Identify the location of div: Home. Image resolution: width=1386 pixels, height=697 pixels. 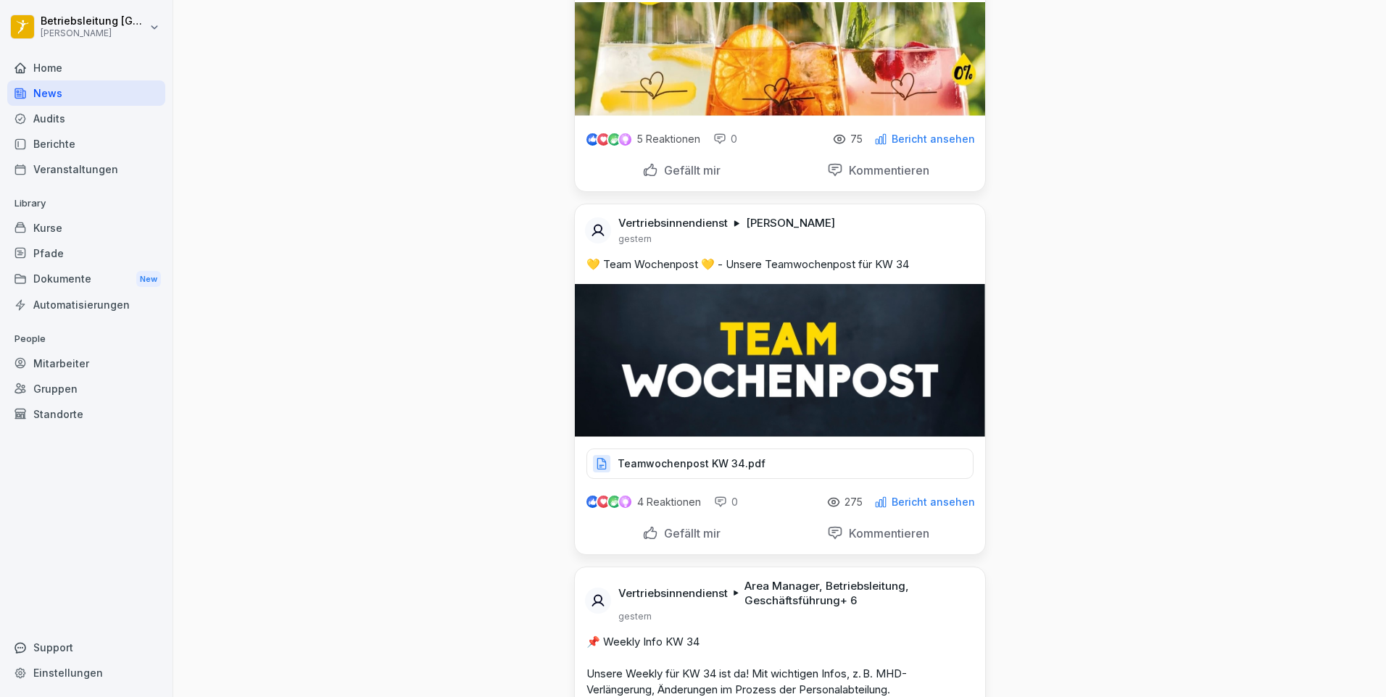
(86, 67).